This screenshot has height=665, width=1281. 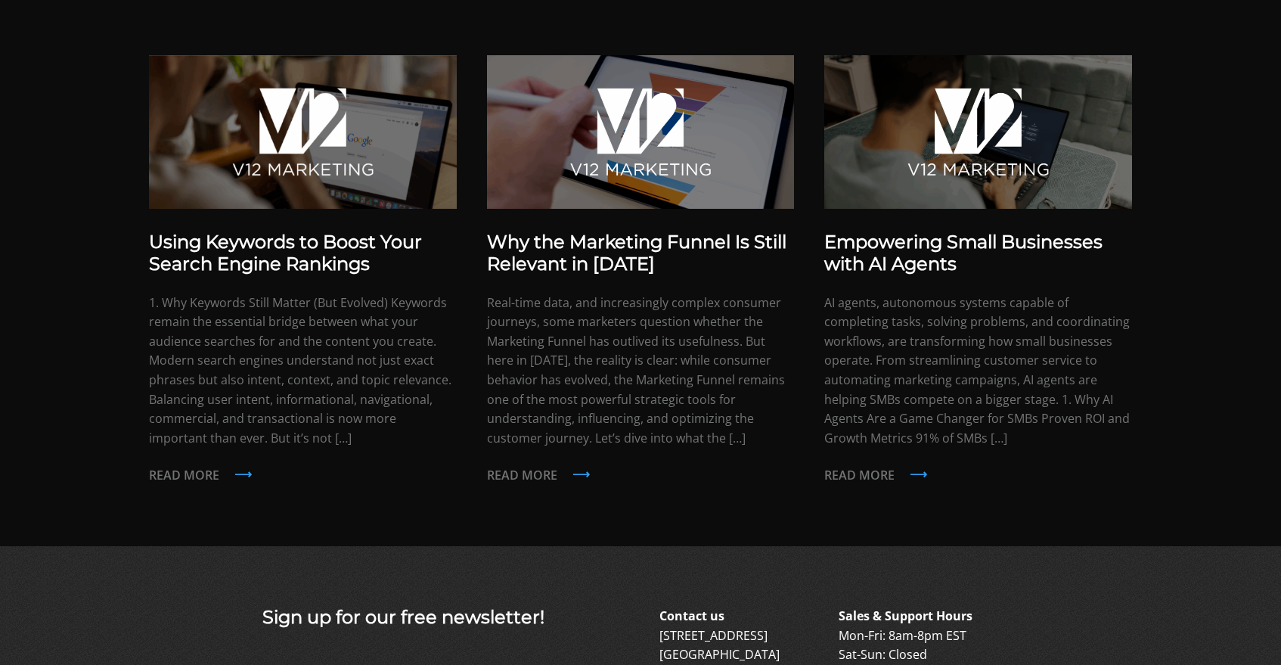 I want to click on h3: Using Keywords to Boost Your Search Engine Rankings, so click(x=303, y=253).